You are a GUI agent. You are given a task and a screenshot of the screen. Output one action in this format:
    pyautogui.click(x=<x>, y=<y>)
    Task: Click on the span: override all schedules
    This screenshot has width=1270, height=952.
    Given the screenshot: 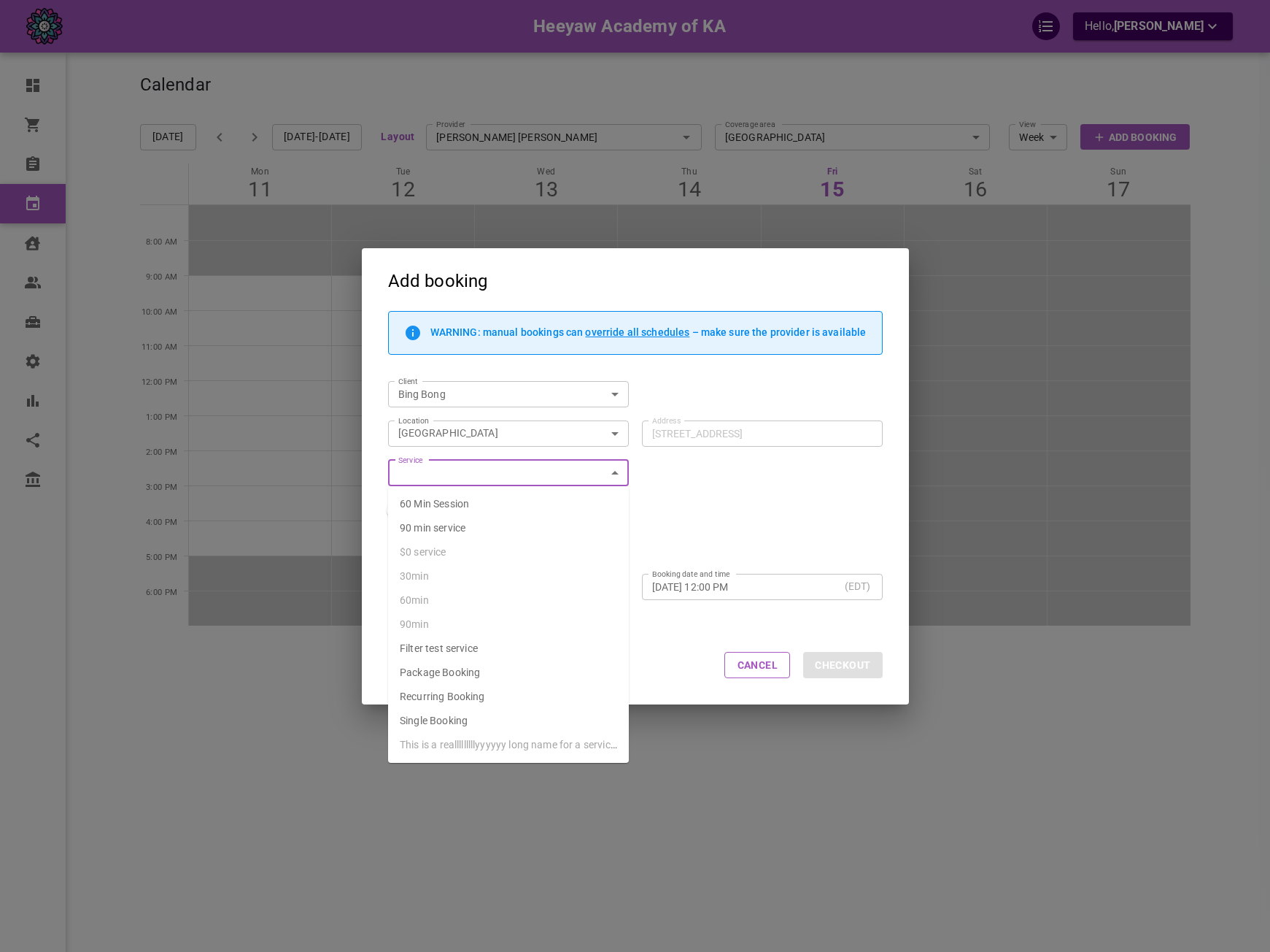 What is the action you would take?
    pyautogui.click(x=637, y=332)
    